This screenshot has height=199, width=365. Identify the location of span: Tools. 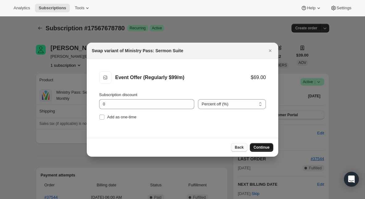
(79, 8).